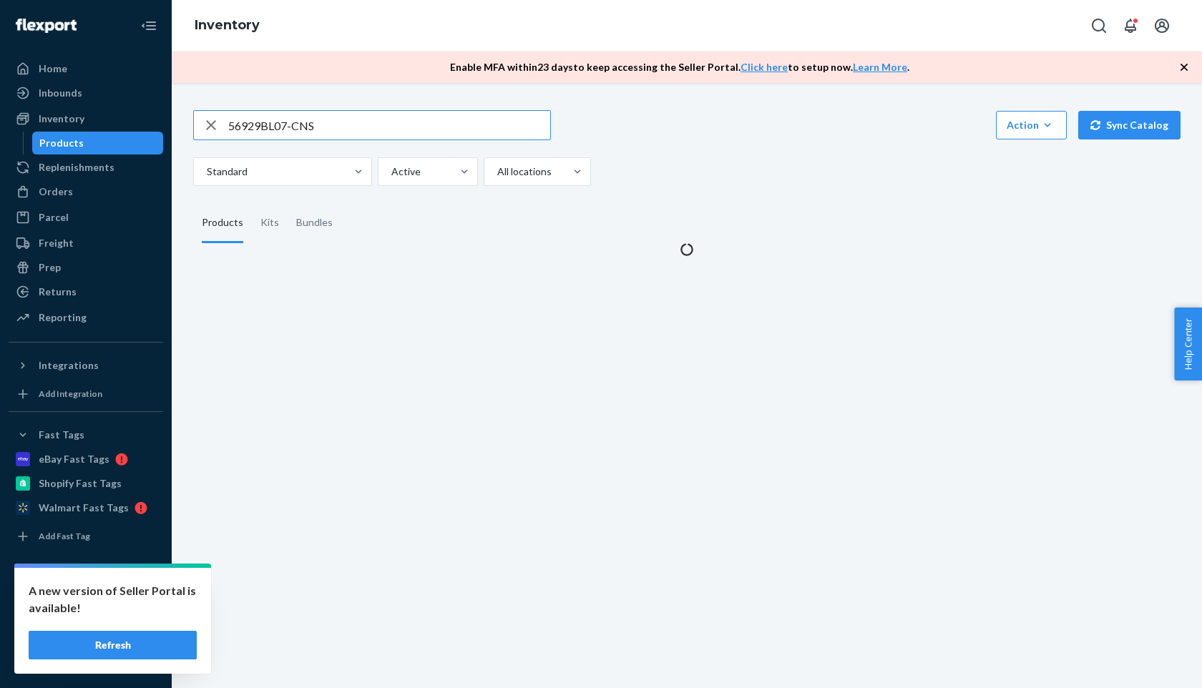 This screenshot has width=1202, height=688. Describe the element at coordinates (497, 172) in the screenshot. I see `input: All locations` at that location.